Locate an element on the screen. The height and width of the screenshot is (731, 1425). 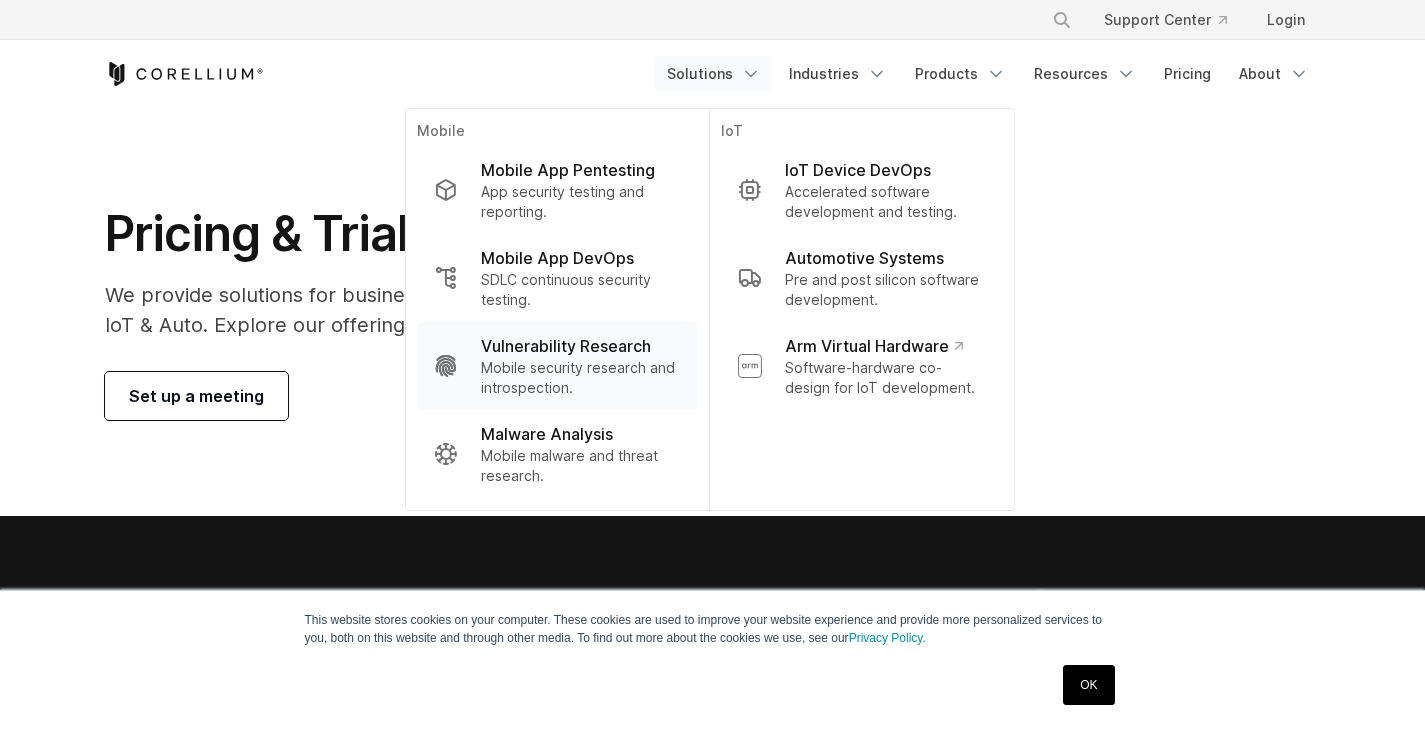
a: Industries is located at coordinates (838, 74).